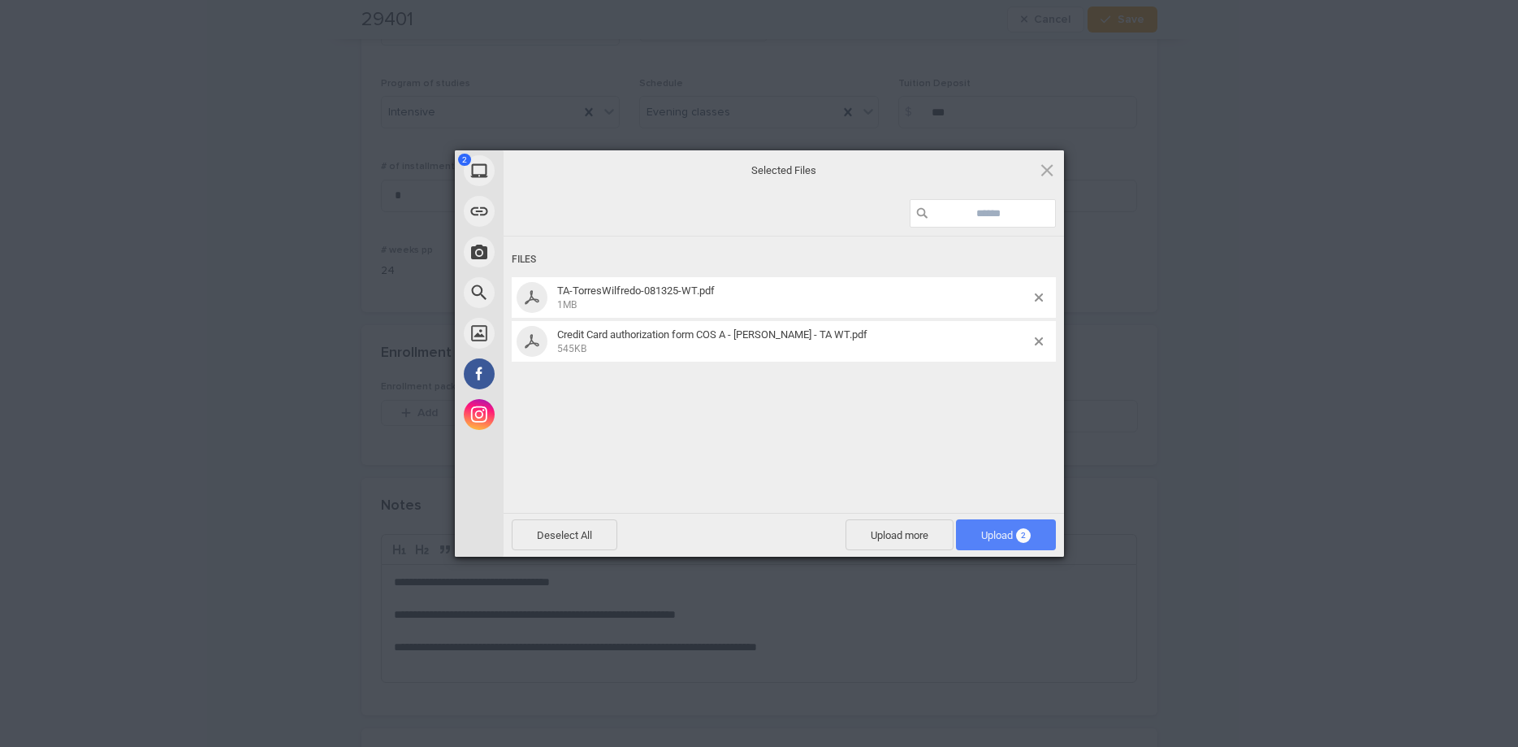  Describe the element at coordinates (552, 211) in the screenshot. I see `div: Link (URL)` at that location.